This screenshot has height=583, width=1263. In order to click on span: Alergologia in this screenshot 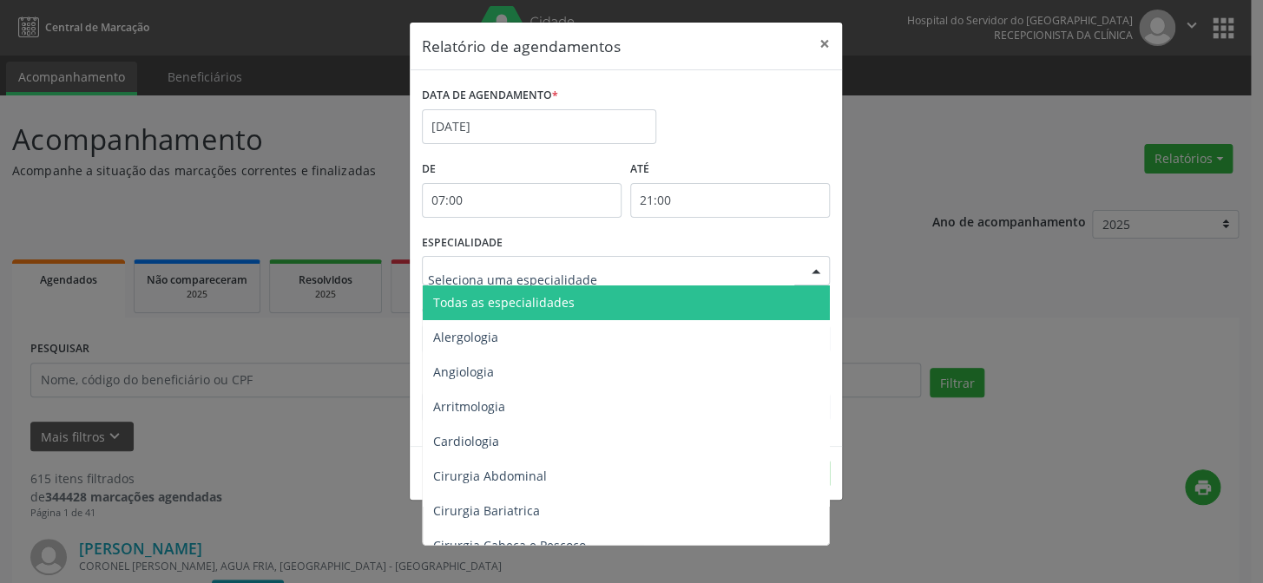, I will do `click(465, 337)`.